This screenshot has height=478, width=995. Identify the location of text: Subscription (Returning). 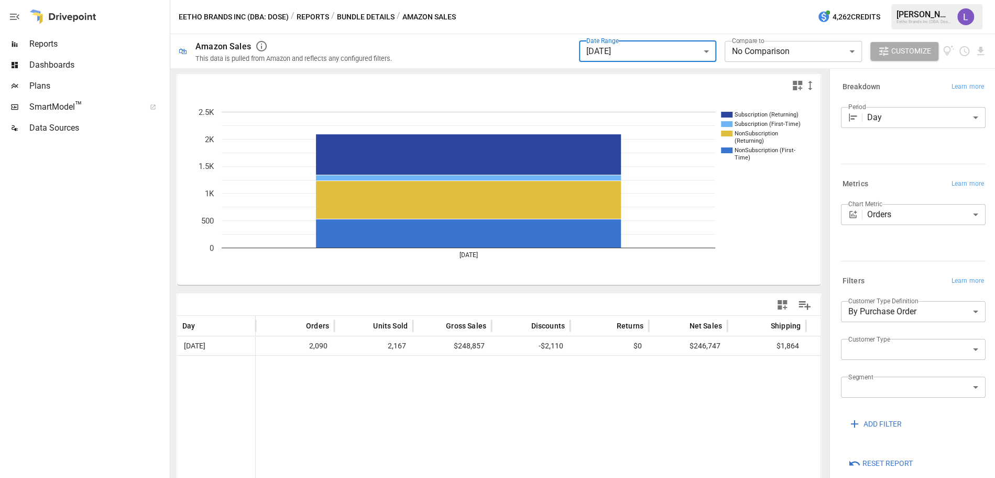
(767, 114).